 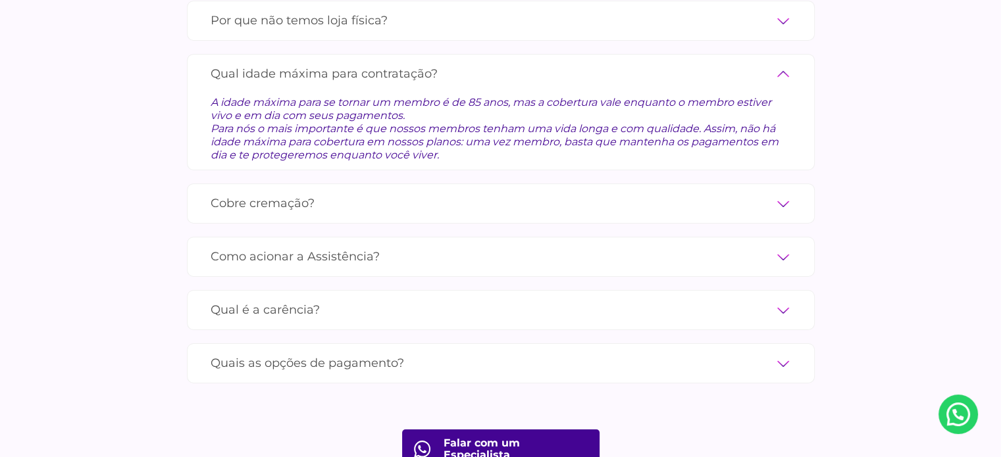 I want to click on a: Nosso Whatsapp, so click(x=958, y=414).